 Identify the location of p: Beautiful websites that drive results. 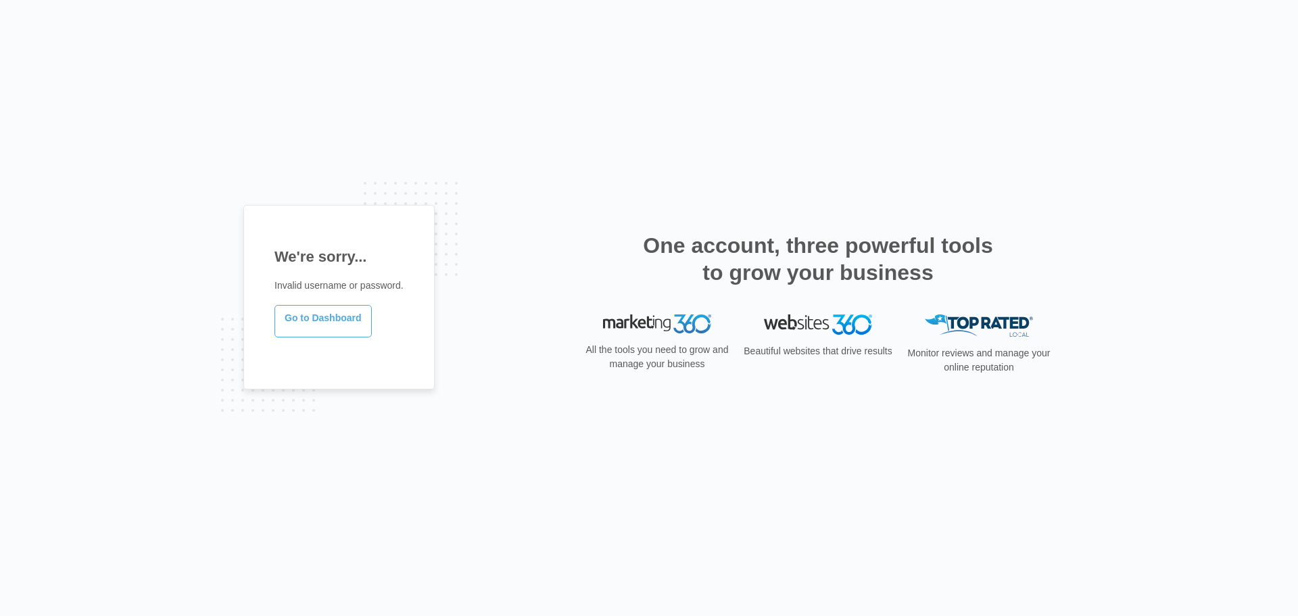
(818, 351).